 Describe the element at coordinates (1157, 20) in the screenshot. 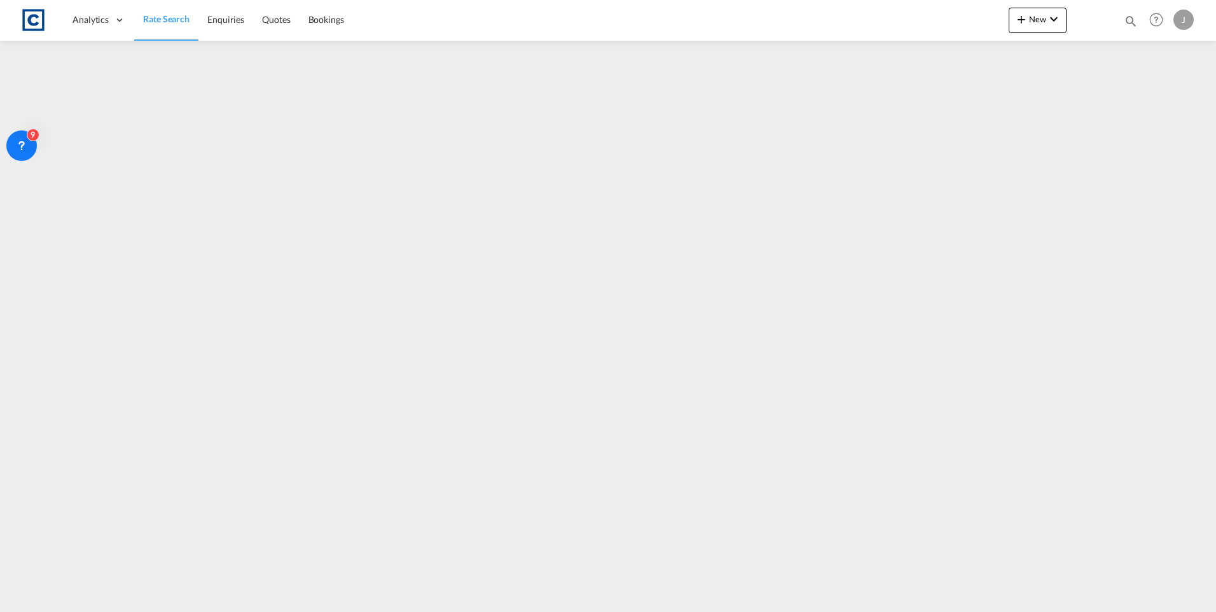

I see `span: Help` at that location.